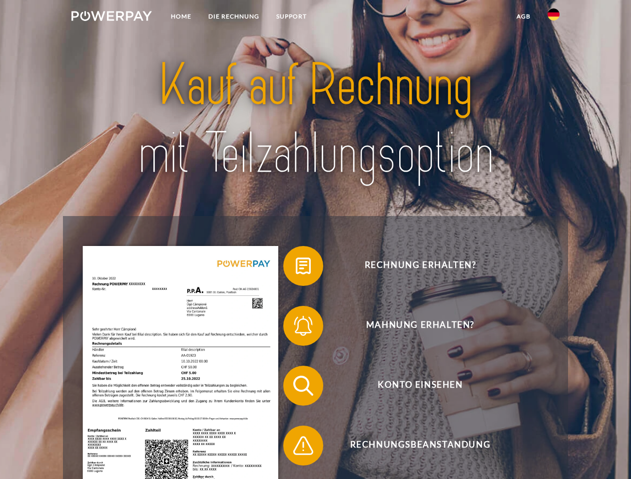  Describe the element at coordinates (413, 266) in the screenshot. I see `button: Rechnung erhalten?` at that location.